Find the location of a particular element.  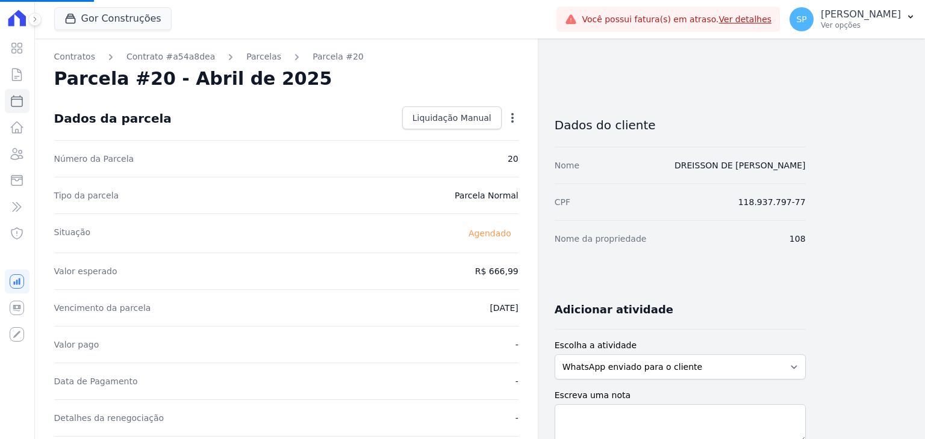

dt: Situação is located at coordinates (72, 234).